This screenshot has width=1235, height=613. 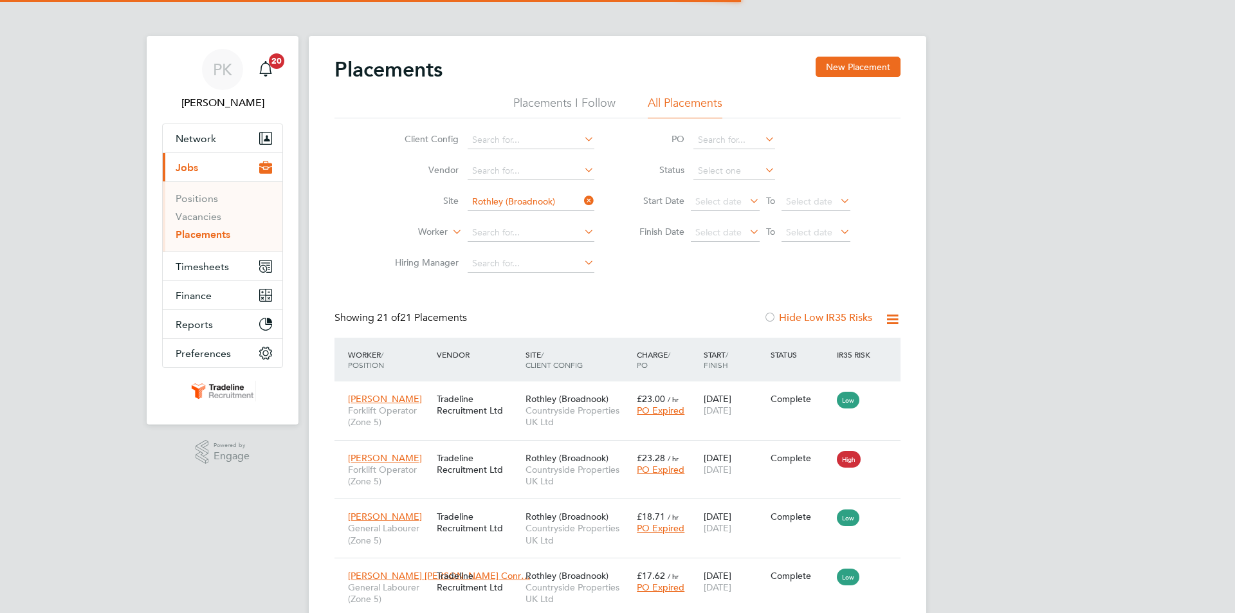 I want to click on label: Status, so click(x=655, y=170).